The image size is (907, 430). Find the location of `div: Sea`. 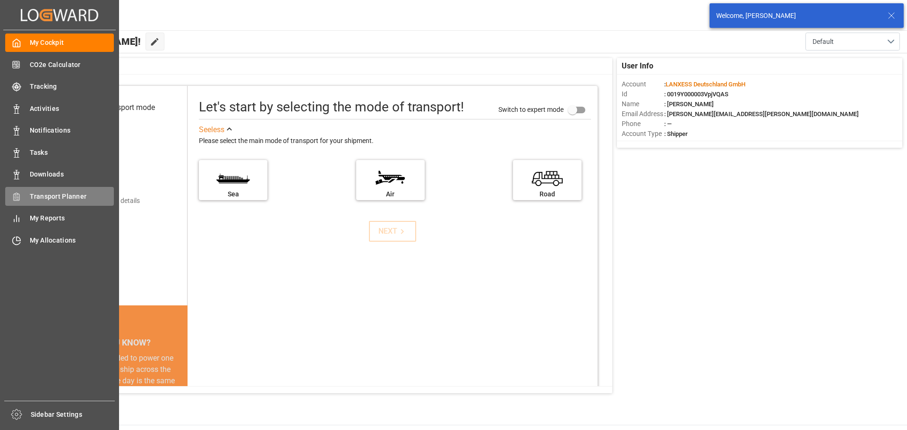

div: Sea is located at coordinates (233, 194).